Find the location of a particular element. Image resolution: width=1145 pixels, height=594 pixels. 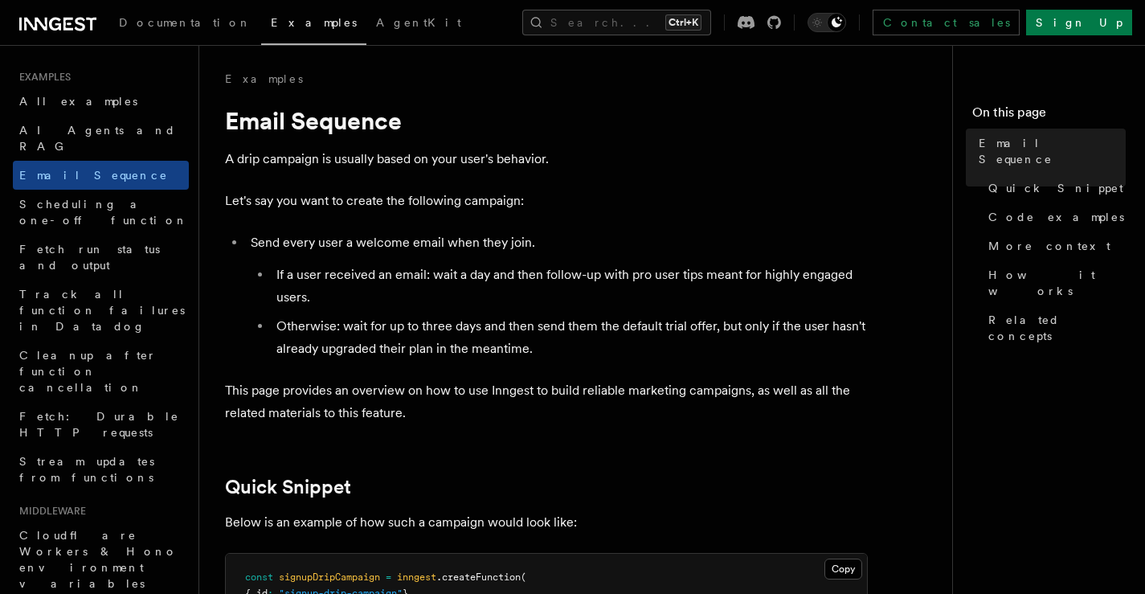

span: Cleanup after function cancellation is located at coordinates (88, 371).